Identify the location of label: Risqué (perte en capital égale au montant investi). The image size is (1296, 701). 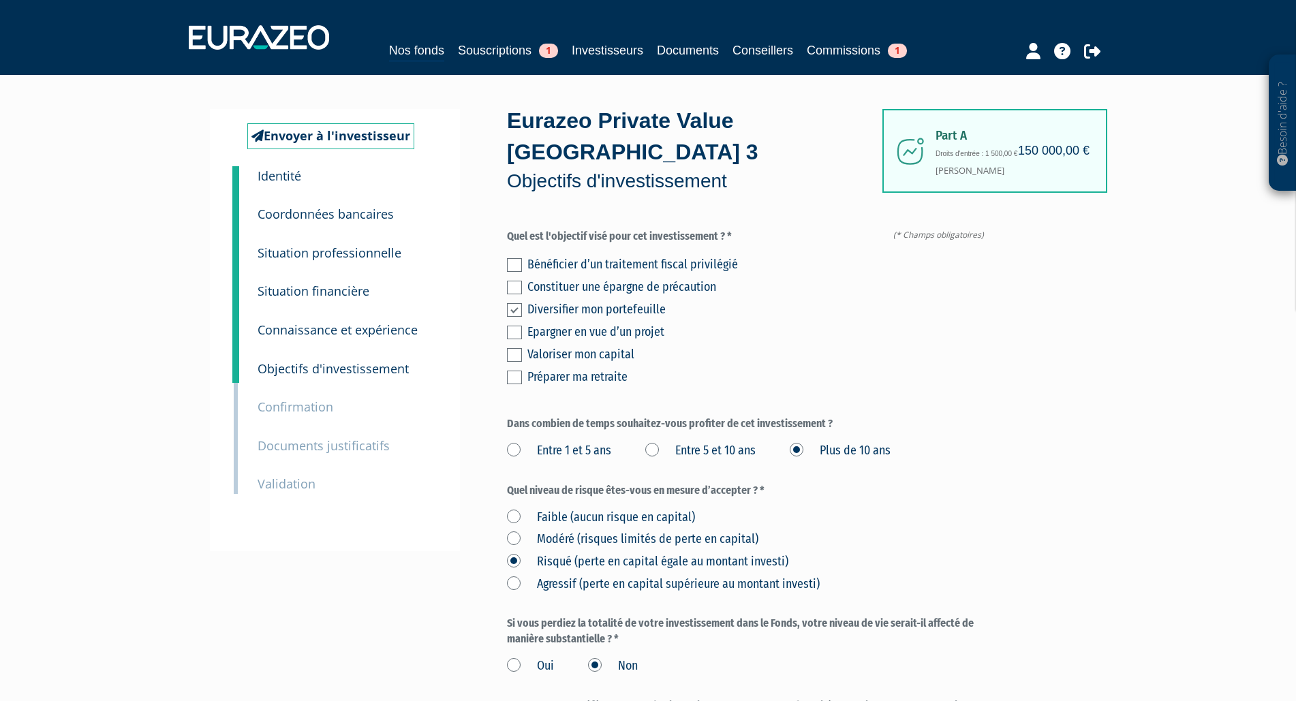
(648, 562).